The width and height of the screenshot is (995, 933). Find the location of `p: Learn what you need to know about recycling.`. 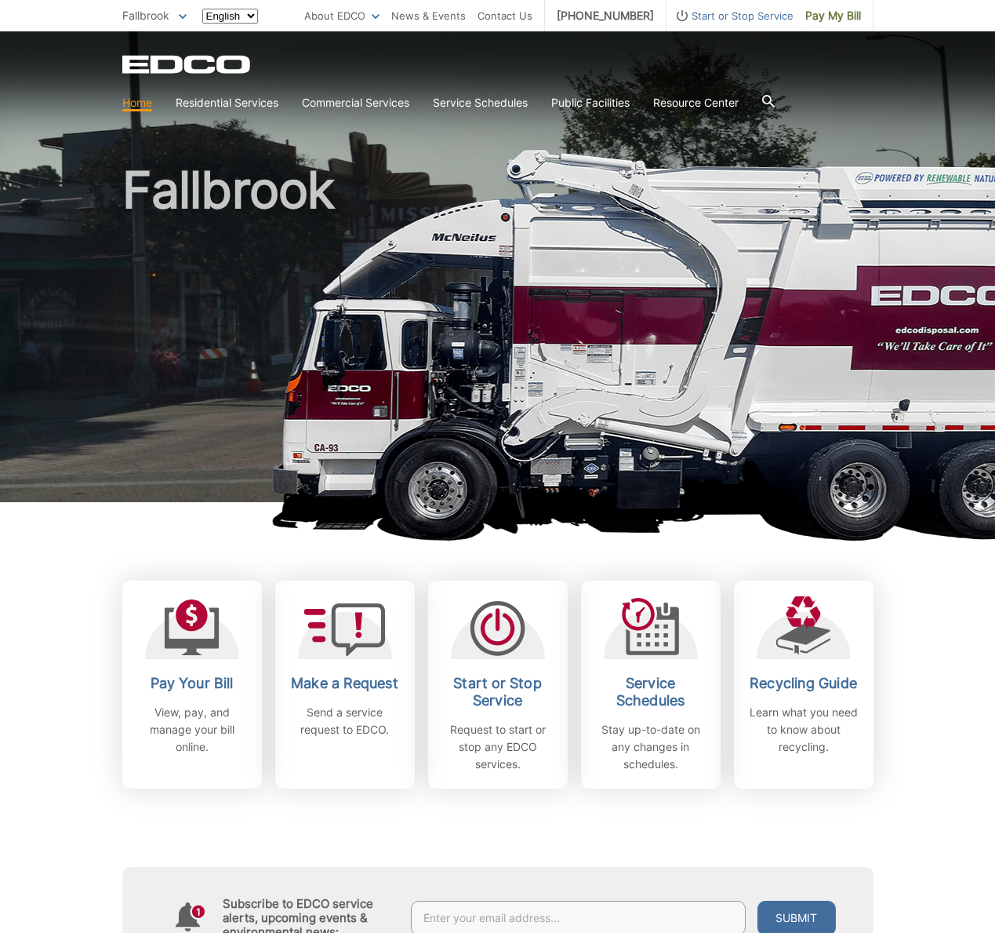

p: Learn what you need to know about recycling. is located at coordinates (804, 729).